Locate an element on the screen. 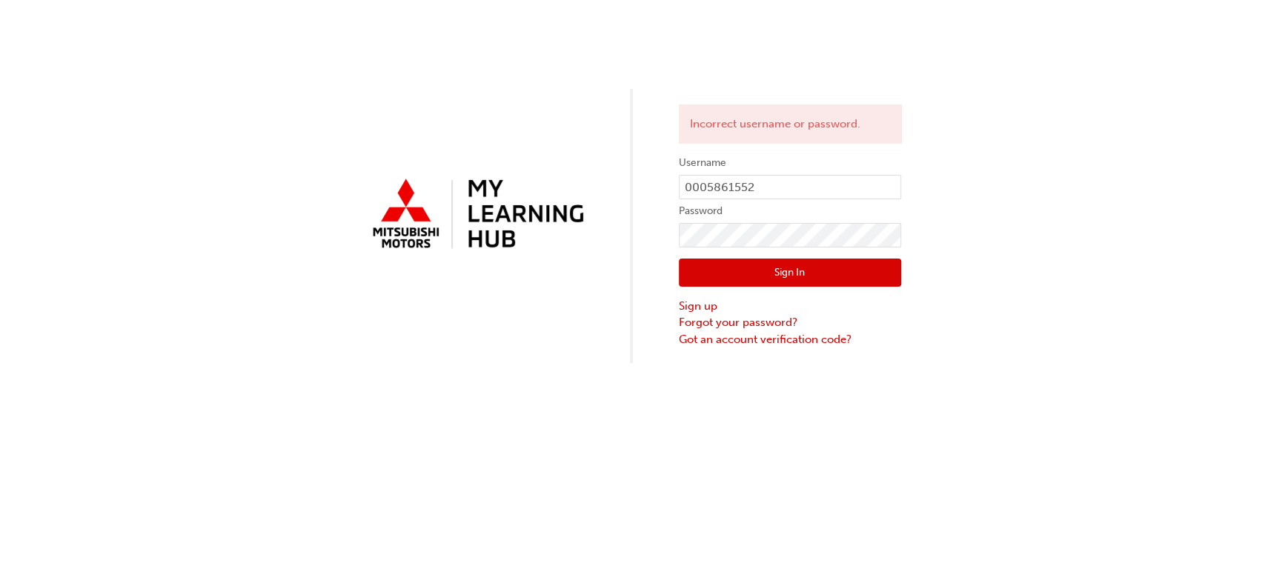 This screenshot has width=1265, height=586. button: Sign In is located at coordinates (790, 273).